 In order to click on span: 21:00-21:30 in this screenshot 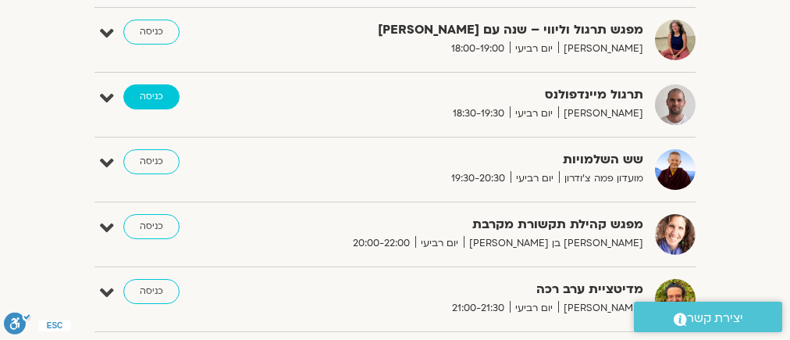, I will do `click(478, 308)`.